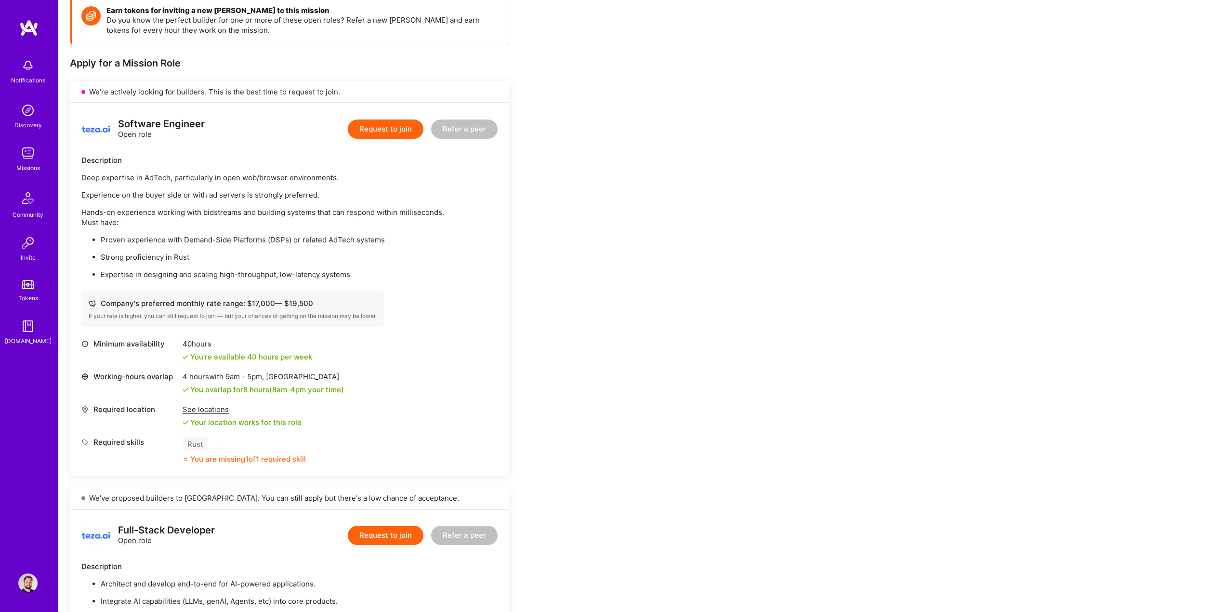 Image resolution: width=1225 pixels, height=612 pixels. Describe the element at coordinates (242, 409) in the screenshot. I see `div: See locations` at that location.